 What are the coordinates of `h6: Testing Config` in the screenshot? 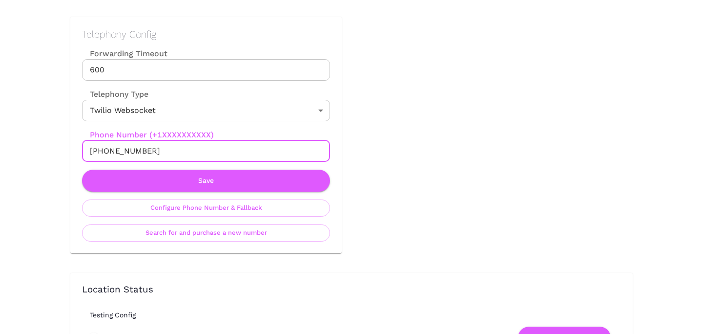 It's located at (359, 314).